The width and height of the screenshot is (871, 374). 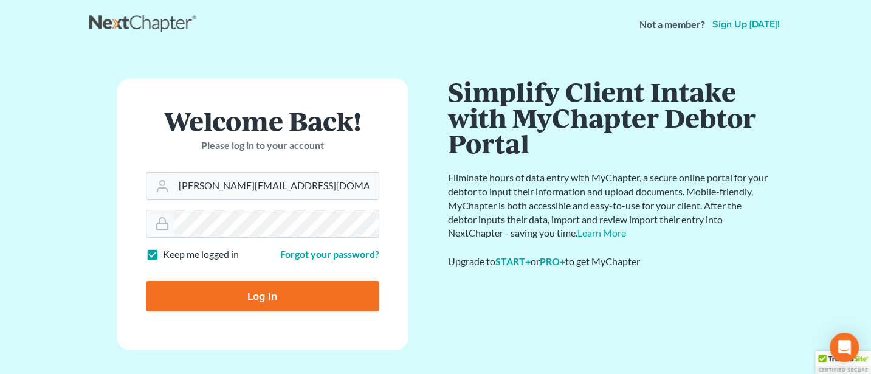 I want to click on input: Log In, so click(x=263, y=296).